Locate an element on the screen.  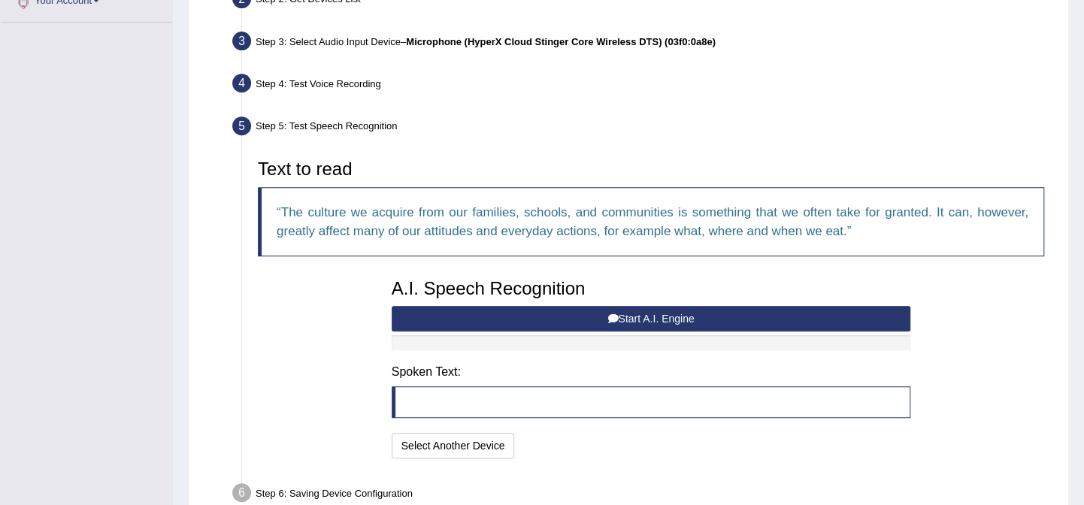
button: Start A.I. Engine is located at coordinates (651, 319).